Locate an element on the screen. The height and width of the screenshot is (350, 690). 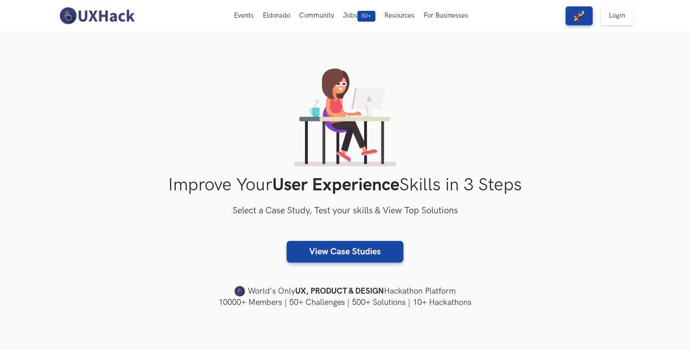
img: UXHack-logo.png is located at coordinates (97, 16).